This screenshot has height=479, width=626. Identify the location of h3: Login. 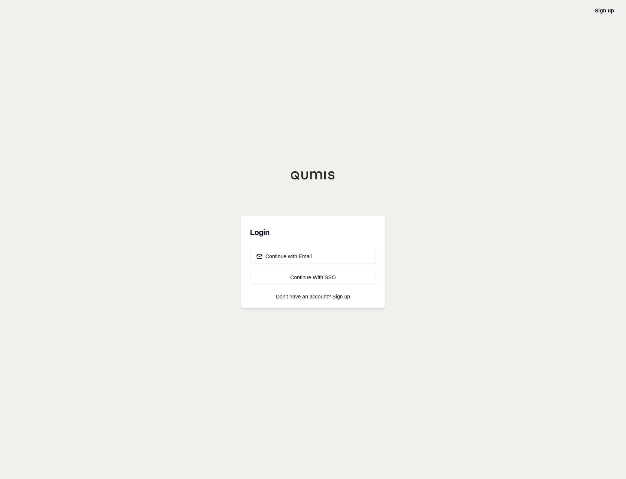
(313, 232).